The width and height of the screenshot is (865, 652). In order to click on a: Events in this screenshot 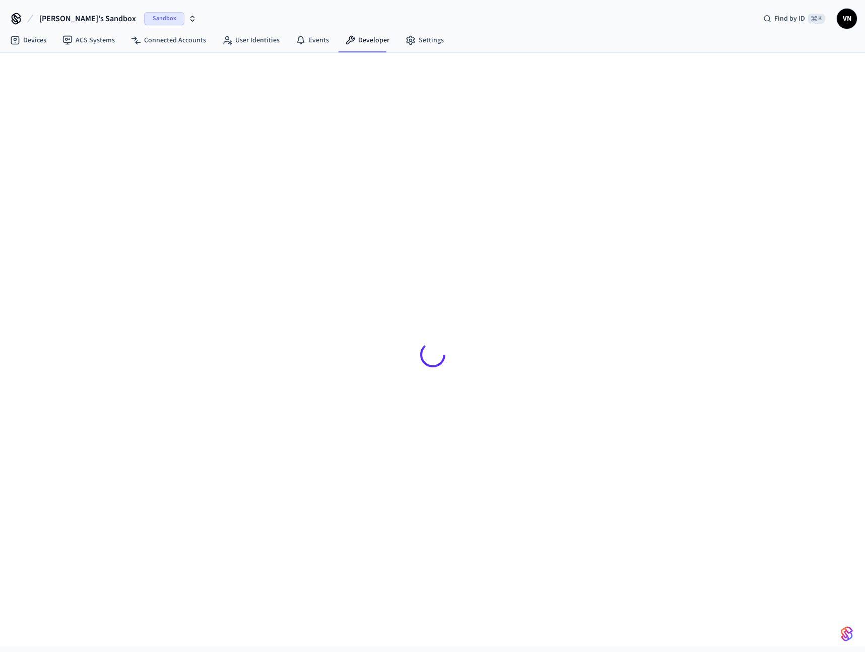, I will do `click(312, 40)`.